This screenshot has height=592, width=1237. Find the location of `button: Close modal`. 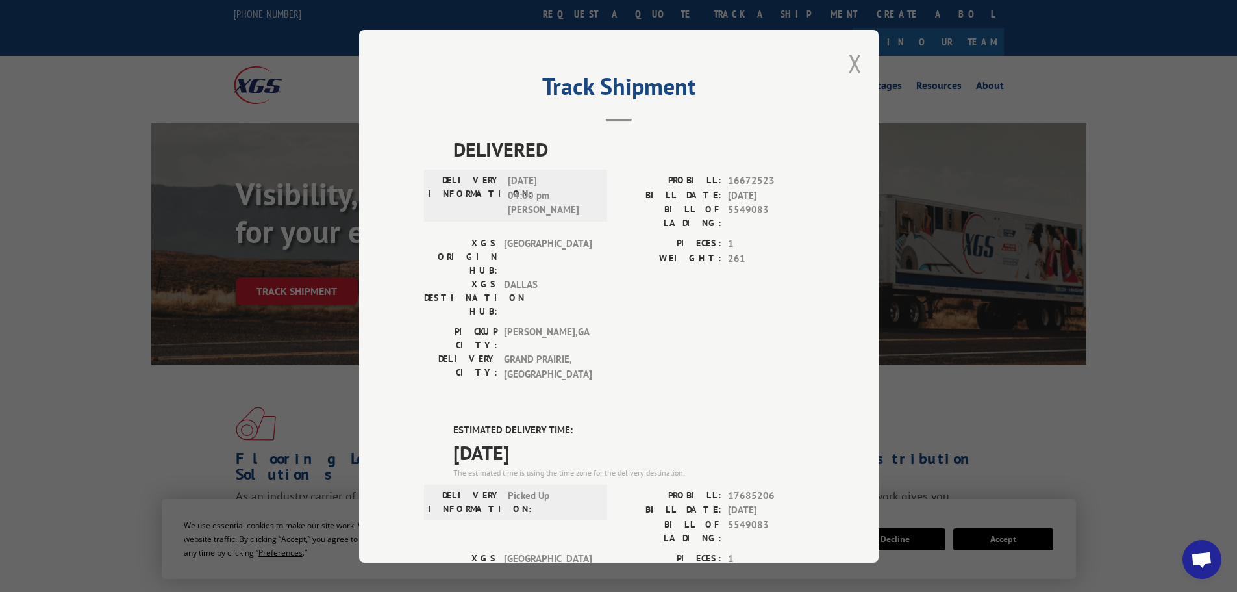

button: Close modal is located at coordinates (855, 63).